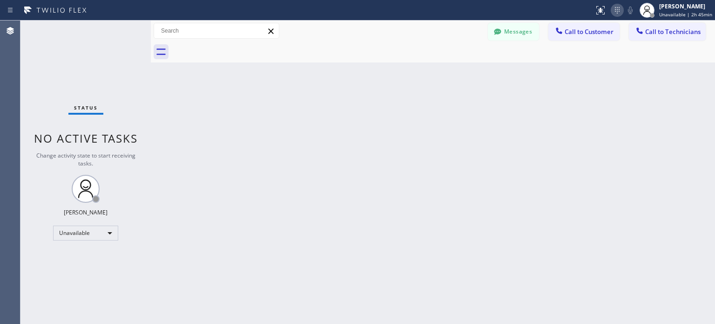 The width and height of the screenshot is (715, 324). Describe the element at coordinates (667, 32) in the screenshot. I see `button: Call to Technicians` at that location.